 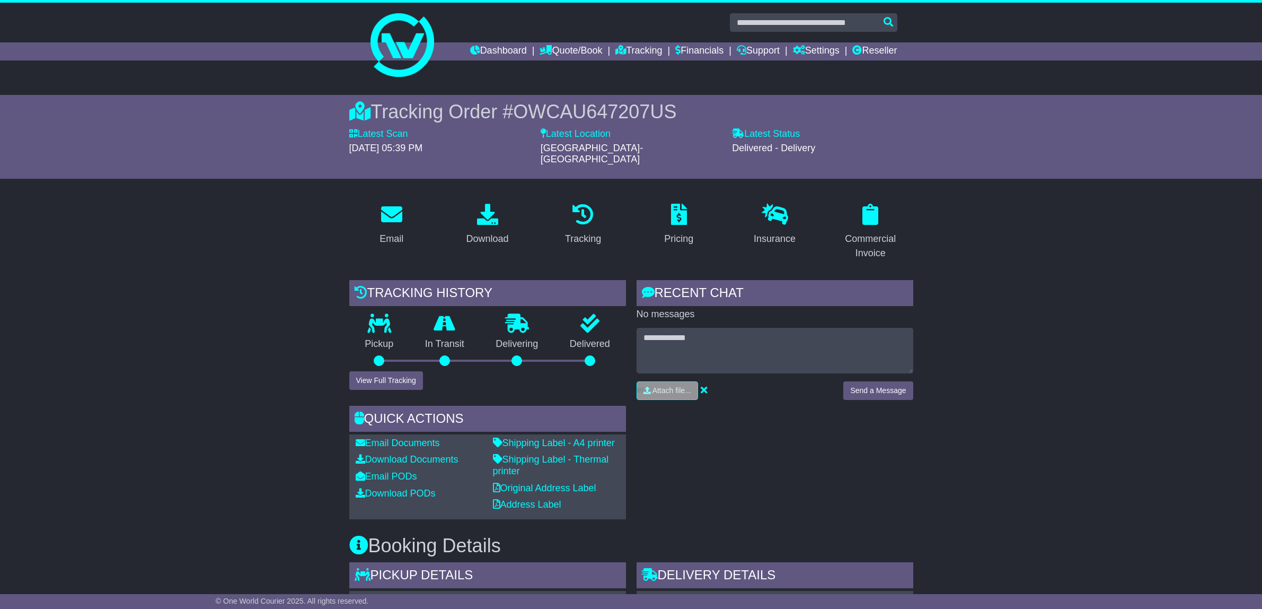 I want to click on a: Reseller, so click(x=875, y=51).